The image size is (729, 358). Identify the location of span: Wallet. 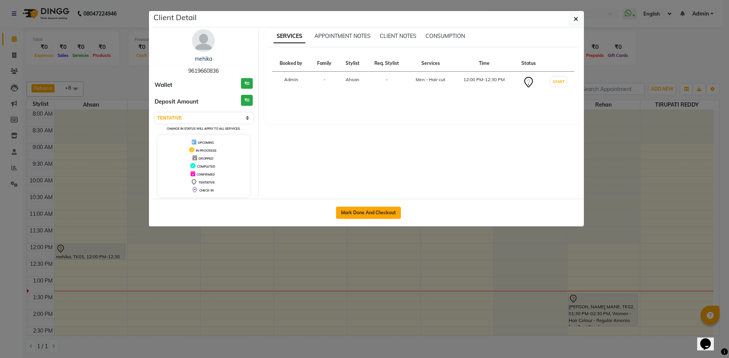
(163, 85).